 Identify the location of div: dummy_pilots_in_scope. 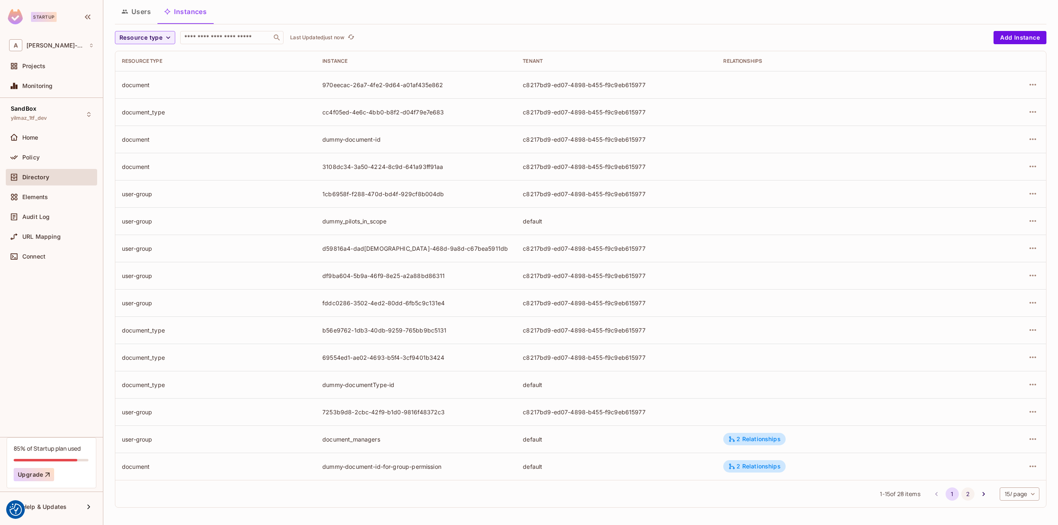
(416, 221).